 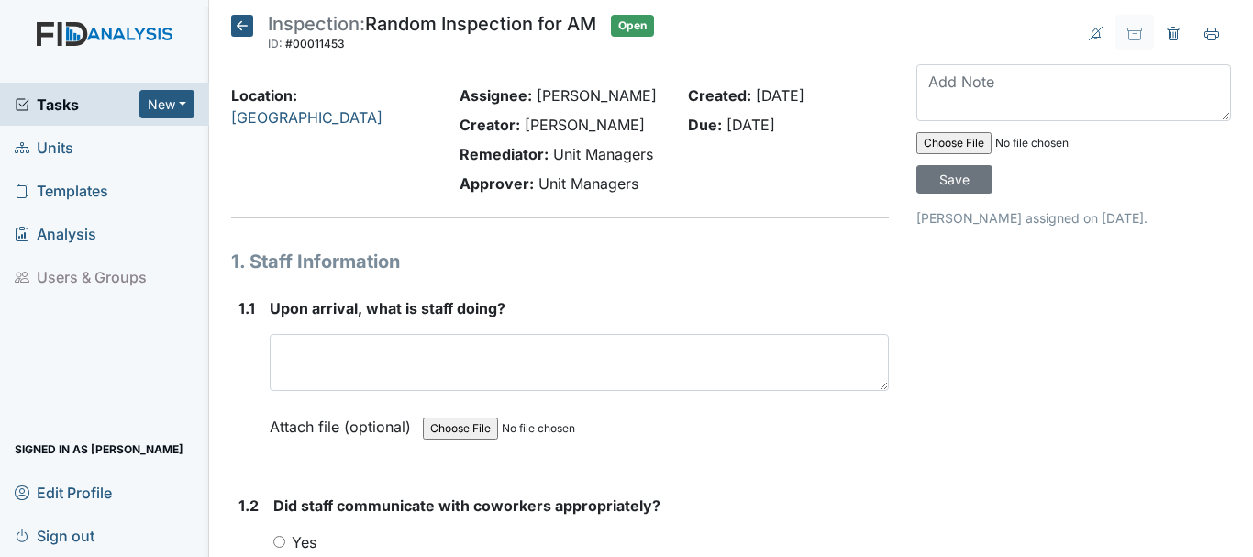 I want to click on span: Upon arrival, what is staff doing?, so click(x=387, y=308).